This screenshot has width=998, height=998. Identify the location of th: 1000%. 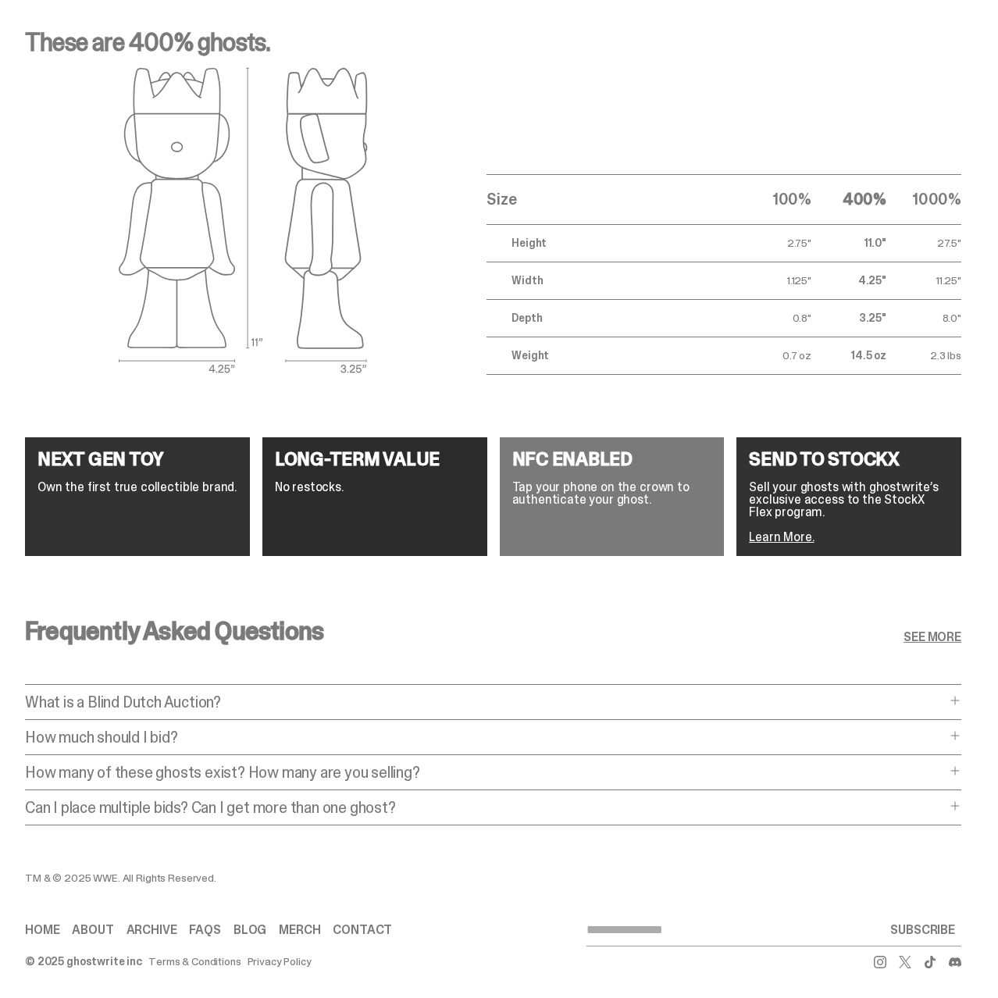
(923, 199).